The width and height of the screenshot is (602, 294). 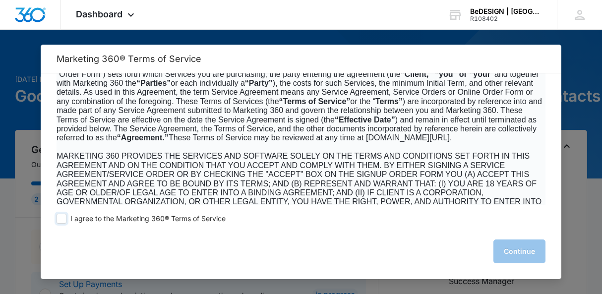 What do you see at coordinates (506, 19) in the screenshot?
I see `div: account id` at bounding box center [506, 19].